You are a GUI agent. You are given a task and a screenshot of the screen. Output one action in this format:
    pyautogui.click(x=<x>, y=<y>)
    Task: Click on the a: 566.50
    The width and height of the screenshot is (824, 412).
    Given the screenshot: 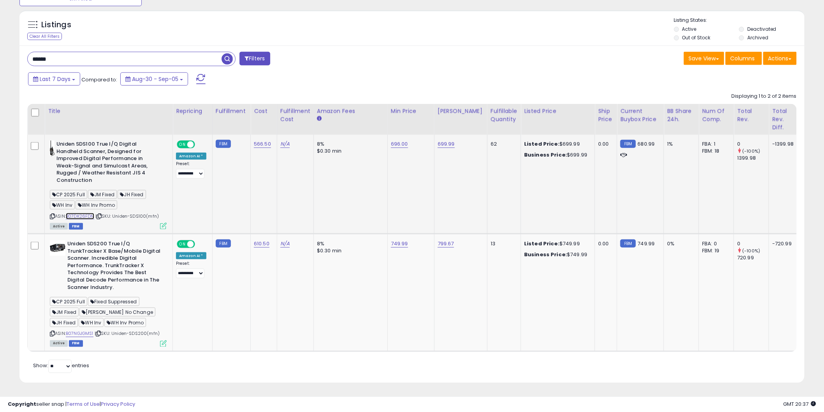 What is the action you would take?
    pyautogui.click(x=262, y=144)
    